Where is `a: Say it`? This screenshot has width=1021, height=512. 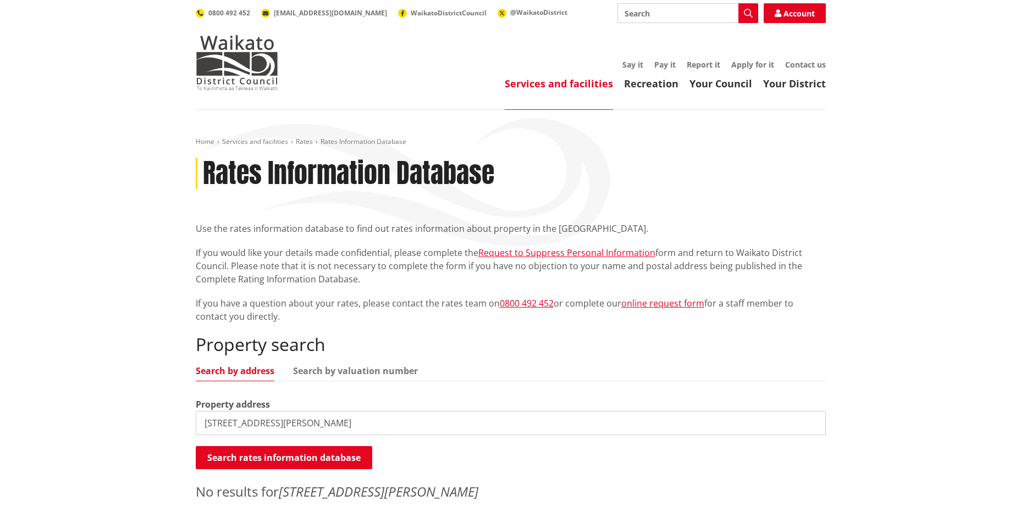
a: Say it is located at coordinates (633, 64).